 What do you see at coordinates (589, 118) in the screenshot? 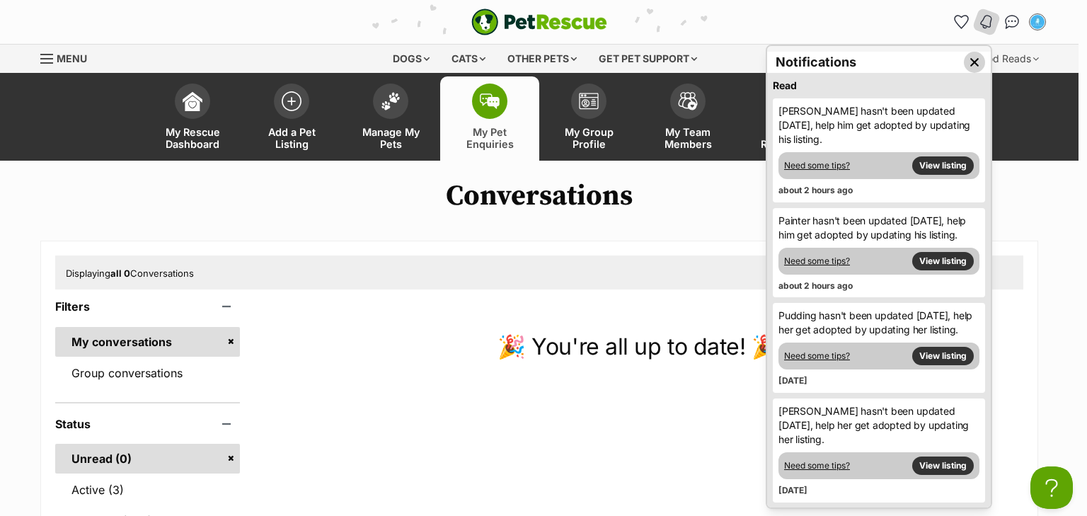
I see `a: My Group Profile` at bounding box center [589, 118].